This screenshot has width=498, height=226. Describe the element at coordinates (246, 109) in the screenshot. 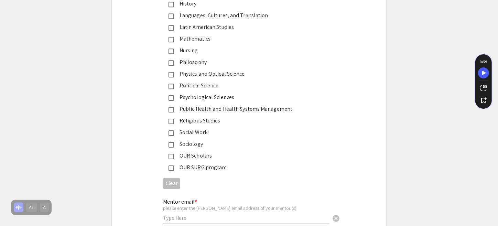

I see `div: Public Health and Health Systems Management` at that location.